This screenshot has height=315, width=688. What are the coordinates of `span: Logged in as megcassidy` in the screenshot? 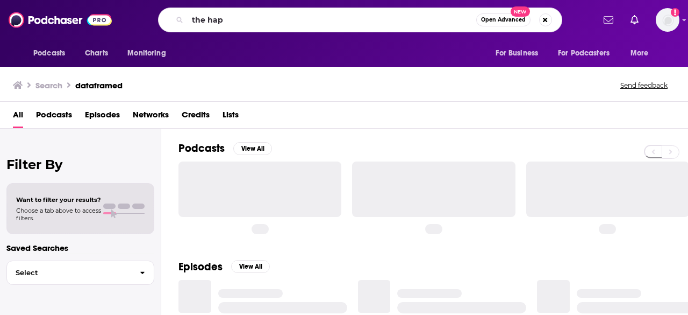 It's located at (668, 20).